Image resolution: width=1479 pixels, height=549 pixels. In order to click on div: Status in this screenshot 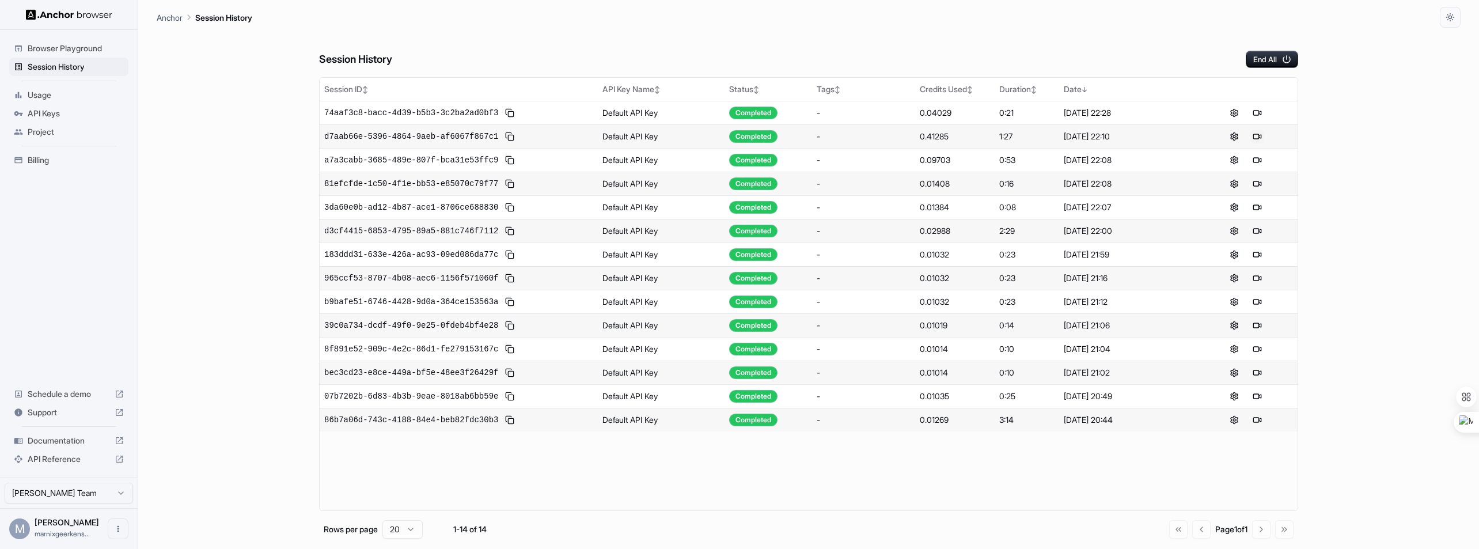, I will do `click(768, 89)`.